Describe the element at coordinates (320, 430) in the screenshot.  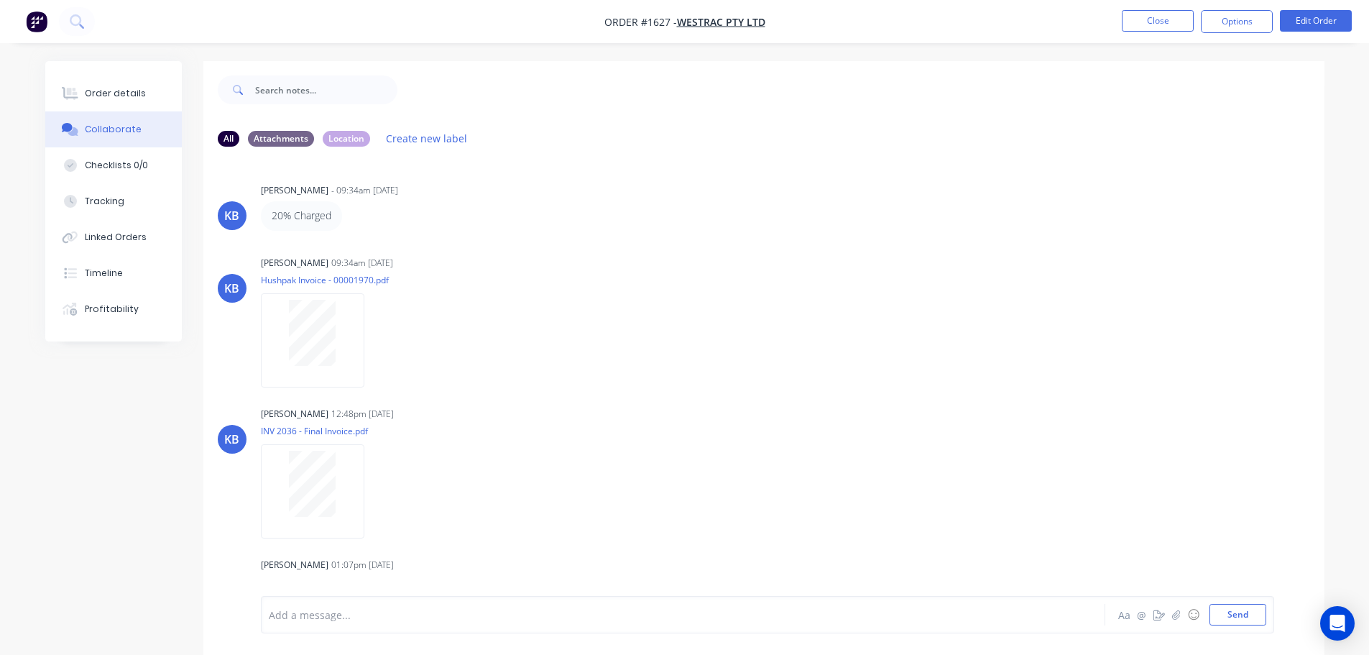
I see `p: INV 2036 - Final Invoice.pdf` at that location.